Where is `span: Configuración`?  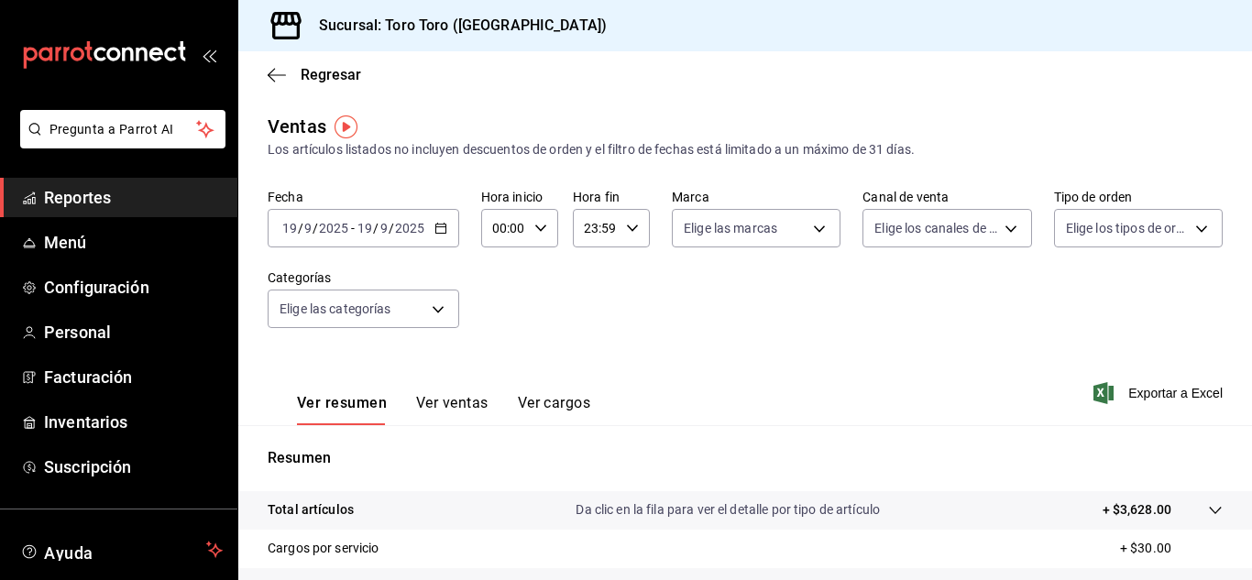 span: Configuración is located at coordinates (133, 287).